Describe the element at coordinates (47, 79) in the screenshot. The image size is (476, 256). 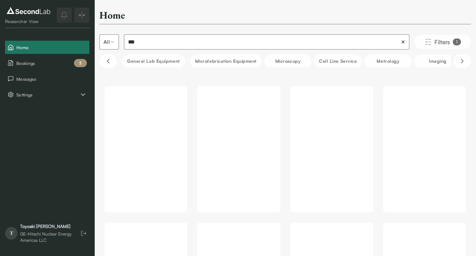
I see `a: Messages` at that location.